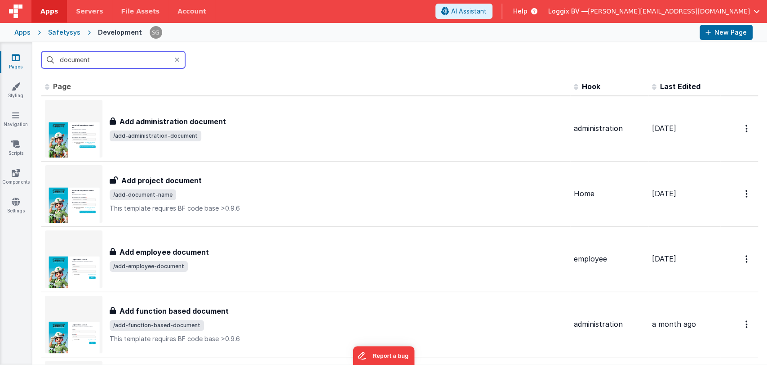  Describe the element at coordinates (49, 11) in the screenshot. I see `span: Apps` at that location.